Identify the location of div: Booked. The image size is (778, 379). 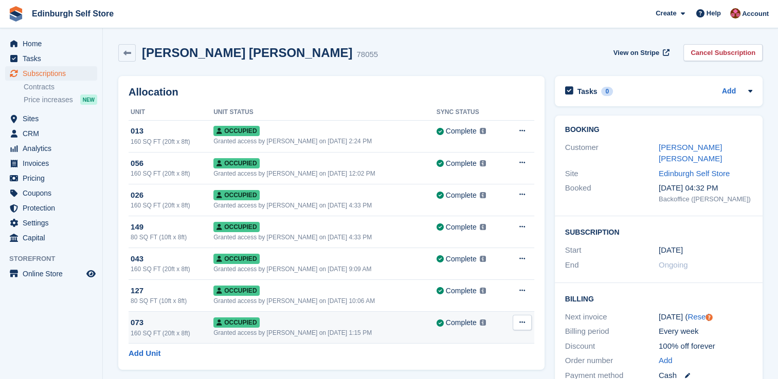
(612, 193).